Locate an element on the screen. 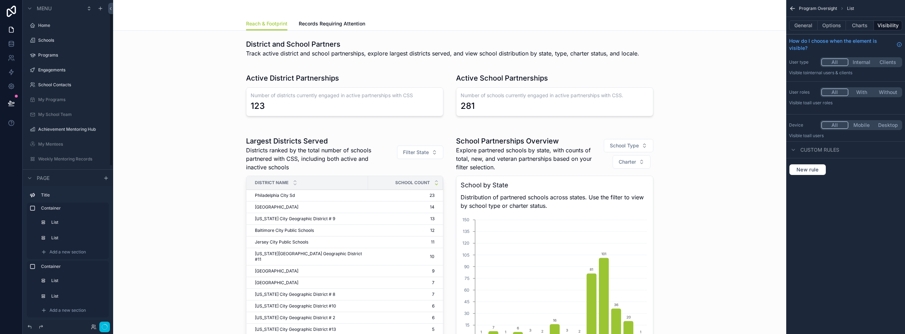 The height and width of the screenshot is (334, 905). a: Records Requiring Attention is located at coordinates (332, 24).